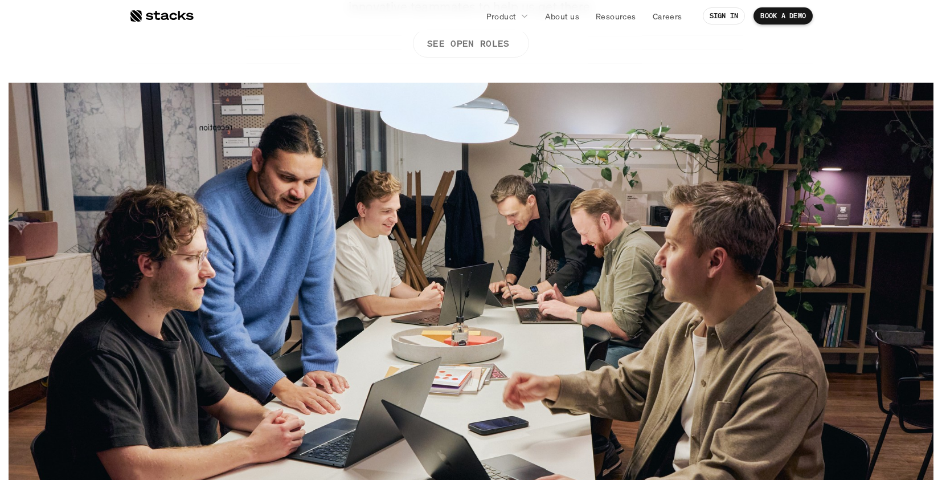  Describe the element at coordinates (668, 16) in the screenshot. I see `a: Careers` at that location.